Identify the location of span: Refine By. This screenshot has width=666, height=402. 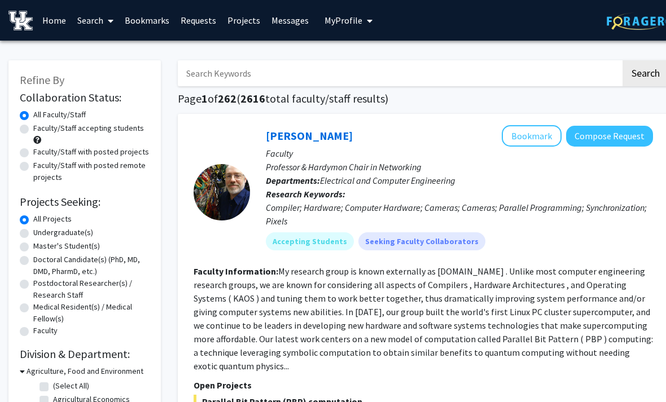
(42, 80).